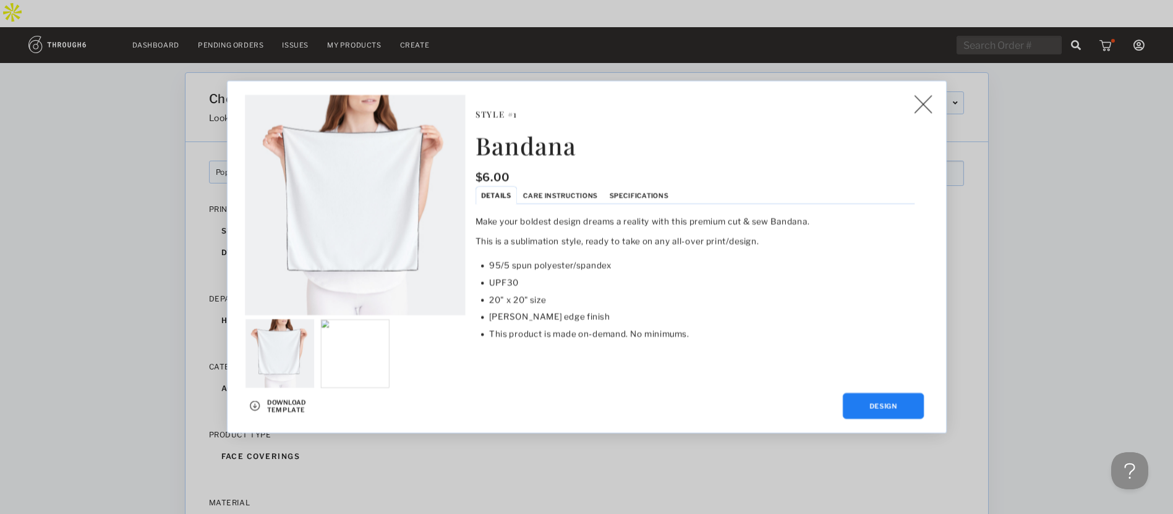 This screenshot has width=1173, height=514. Describe the element at coordinates (354, 354) in the screenshot. I see `img: a2342bdf-5f7a-4aeb-bc3c-1ea8240f506f.ai` at that location.